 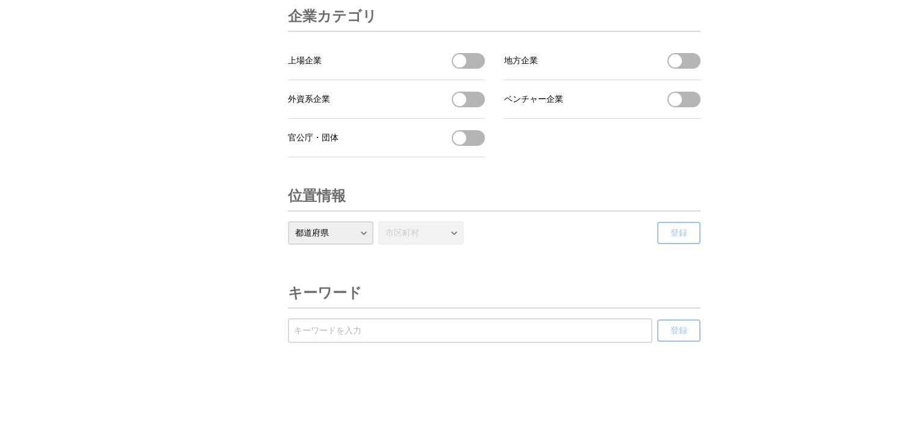 What do you see at coordinates (421, 233) in the screenshot?
I see `select: 市区町村` at bounding box center [421, 233].